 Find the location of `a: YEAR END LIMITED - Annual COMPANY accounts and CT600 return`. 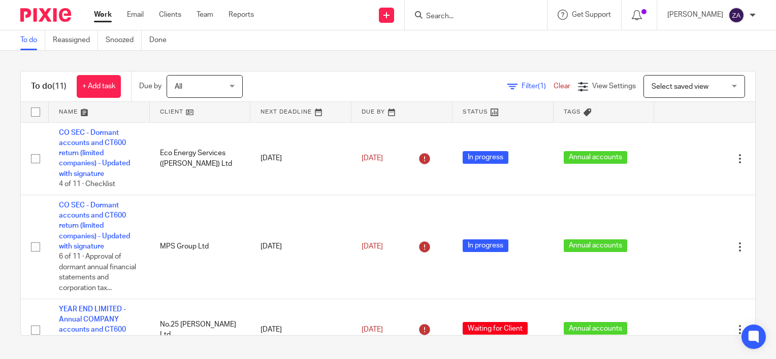

a: YEAR END LIMITED - Annual COMPANY accounts and CT600 return is located at coordinates (92, 325).